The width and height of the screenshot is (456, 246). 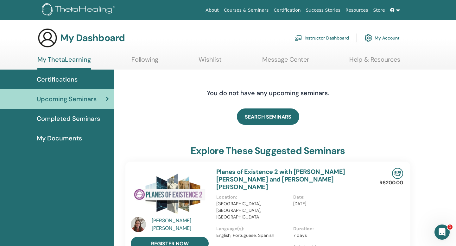 What do you see at coordinates (357, 10) in the screenshot?
I see `a: Resources` at bounding box center [357, 10].